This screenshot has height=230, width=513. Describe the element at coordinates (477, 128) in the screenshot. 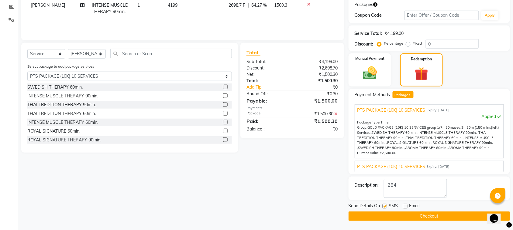

I see `span: 2h 30m (150 mins)` at that location.